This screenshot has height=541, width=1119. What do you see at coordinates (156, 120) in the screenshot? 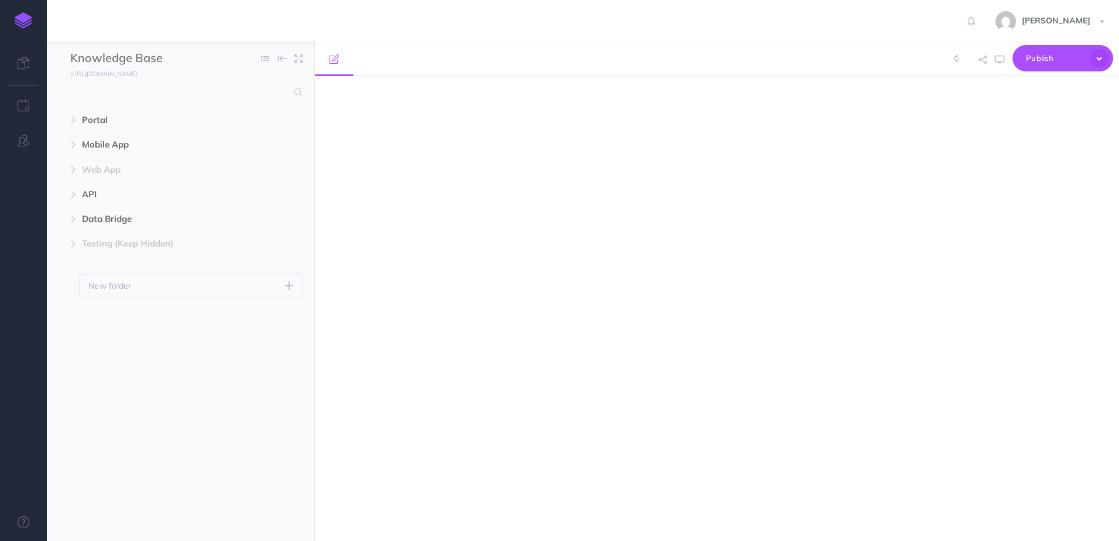
I see `span: Portal` at bounding box center [156, 120].